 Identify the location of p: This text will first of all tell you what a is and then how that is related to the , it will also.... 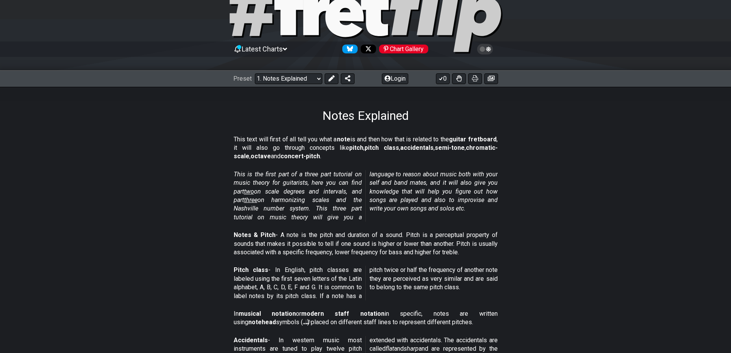
(366, 148).